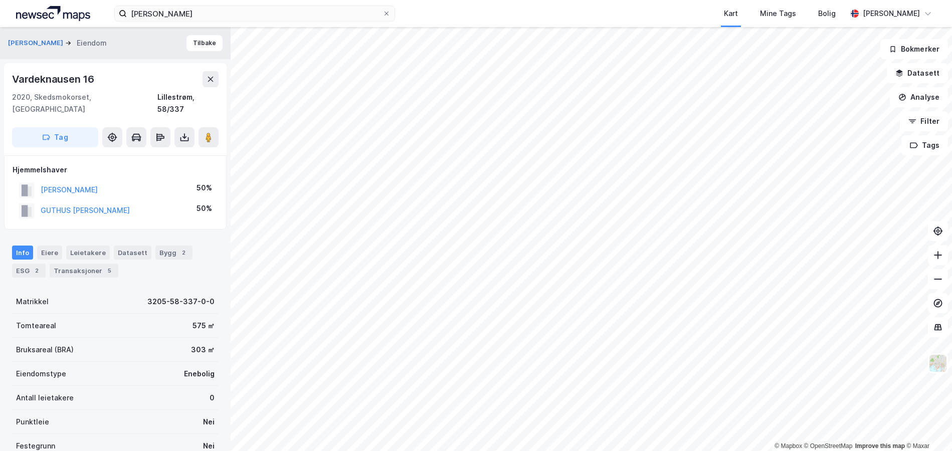  What do you see at coordinates (778, 14) in the screenshot?
I see `div: Mine Tags` at bounding box center [778, 14].